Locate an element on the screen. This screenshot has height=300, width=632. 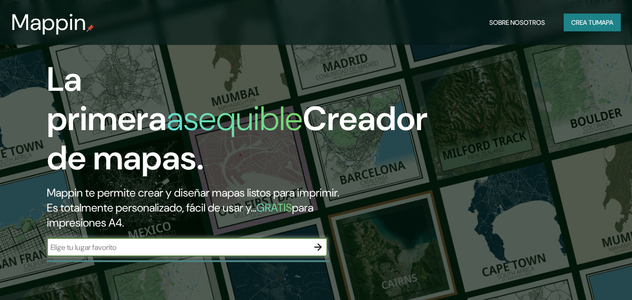
font: La primera is located at coordinates (107, 99).